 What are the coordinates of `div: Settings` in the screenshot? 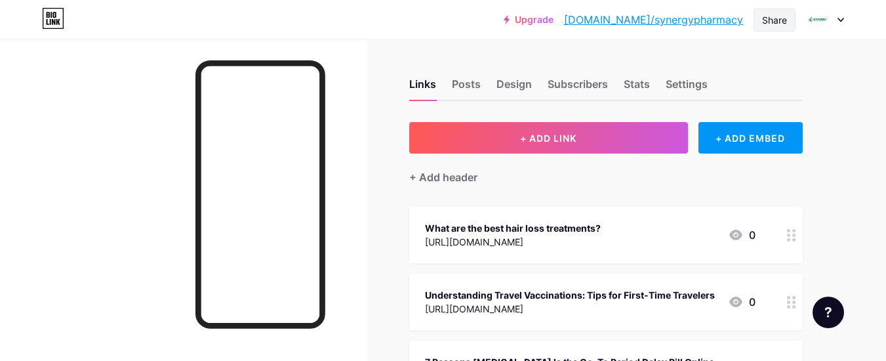 It's located at (687, 88).